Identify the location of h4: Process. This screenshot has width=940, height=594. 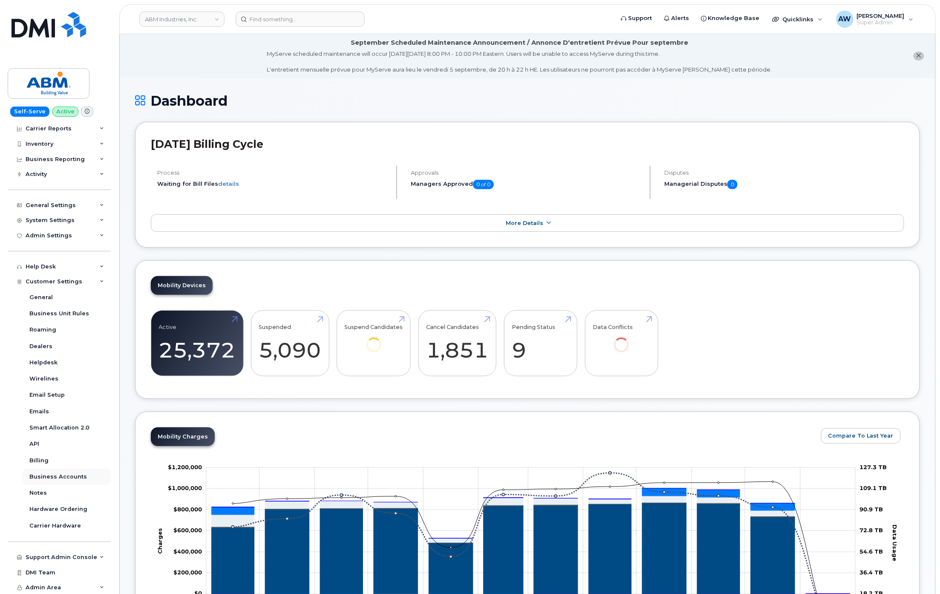
(273, 173).